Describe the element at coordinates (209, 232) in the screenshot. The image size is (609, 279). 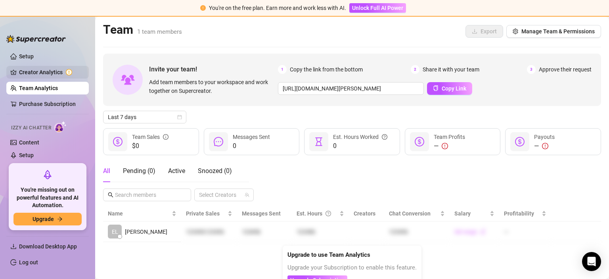
I see `div: 123456 123456` at that location.